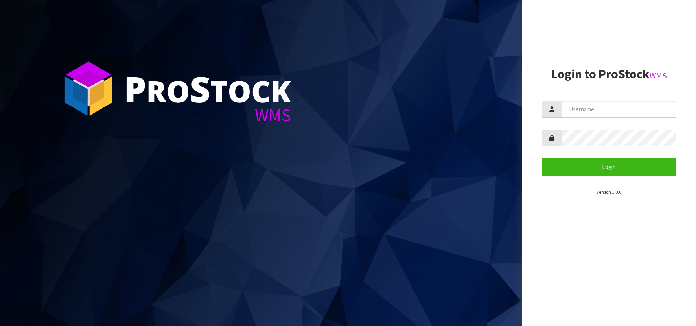  Describe the element at coordinates (88, 88) in the screenshot. I see `img: ProStock Cube` at that location.